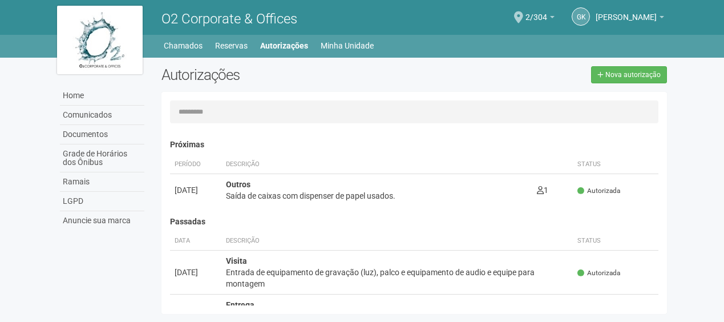 The width and height of the screenshot is (724, 322). I want to click on h4: Passadas, so click(414, 221).